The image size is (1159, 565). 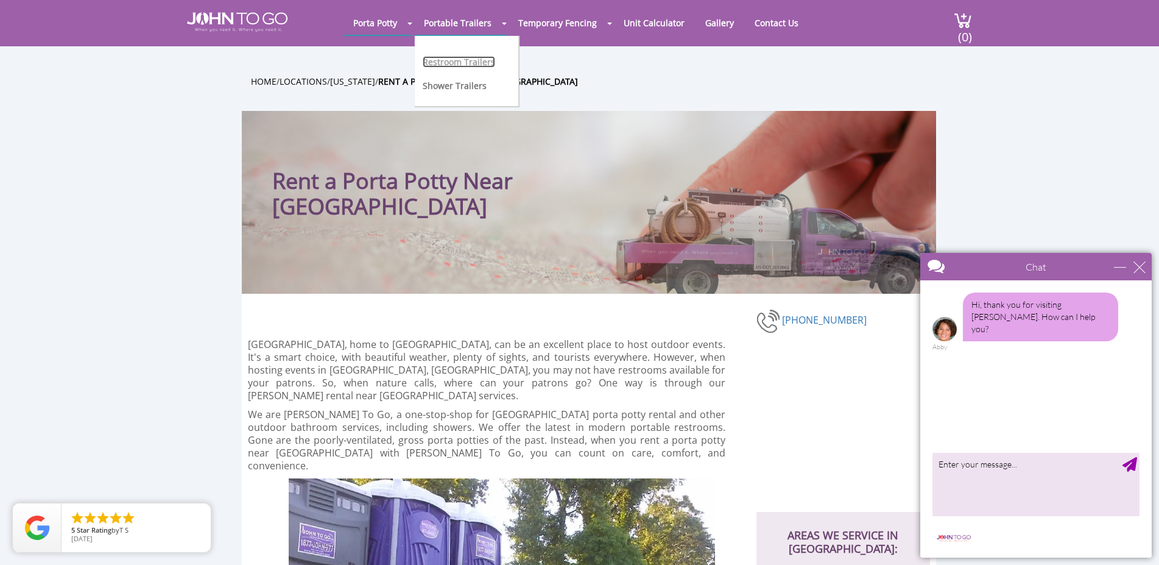 What do you see at coordinates (207, 21) in the screenshot?
I see `div: minimize` at bounding box center [207, 21].